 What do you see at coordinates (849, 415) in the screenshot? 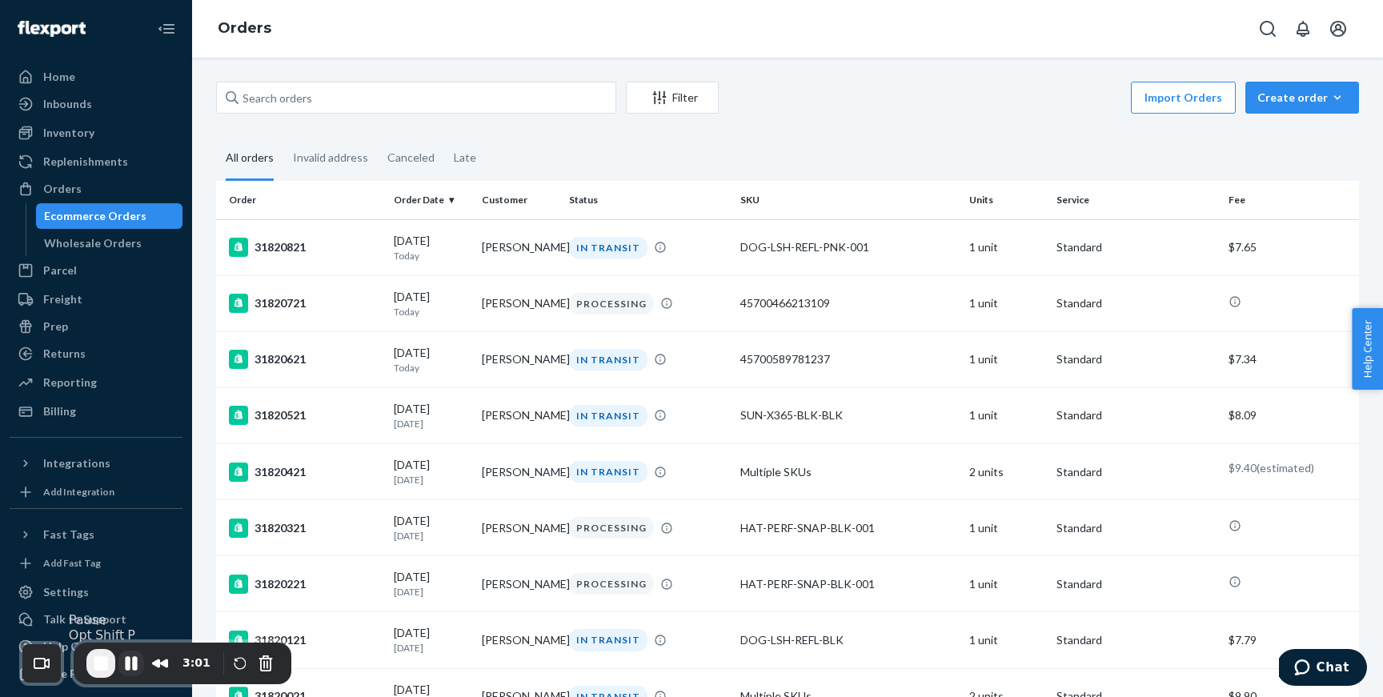
I see `div: SUN-X365-BLK-BLK` at bounding box center [849, 415].